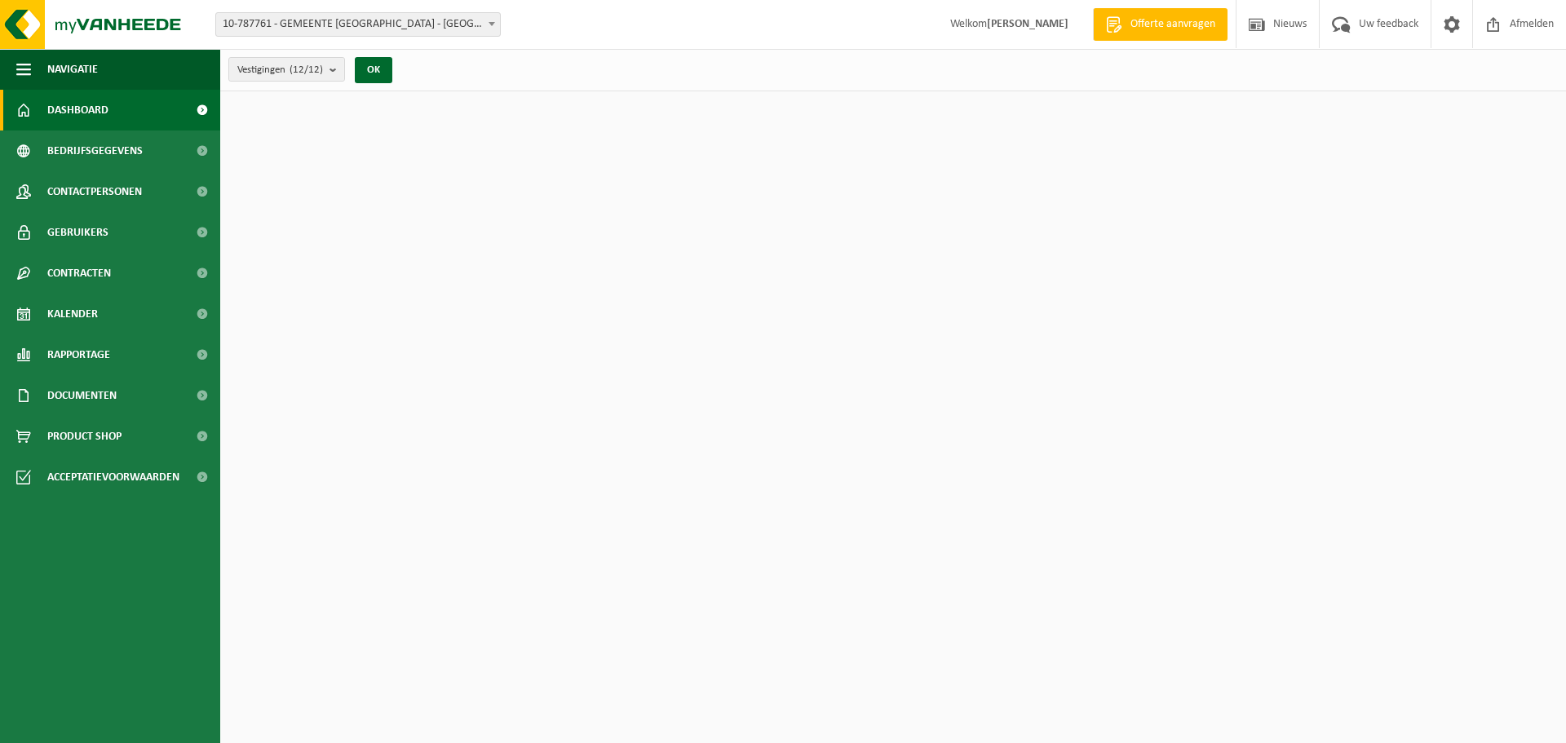 Image resolution: width=1566 pixels, height=743 pixels. What do you see at coordinates (78, 355) in the screenshot?
I see `span: Rapportage` at bounding box center [78, 355].